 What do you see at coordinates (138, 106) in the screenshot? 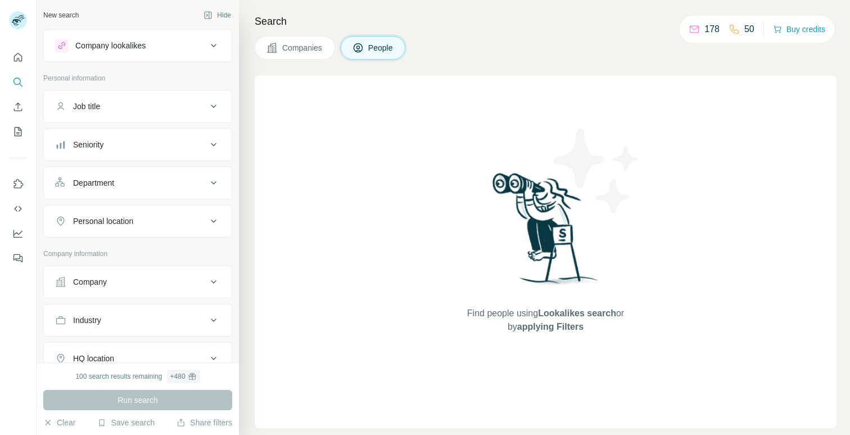
I see `button: Job title` at bounding box center [138, 106].